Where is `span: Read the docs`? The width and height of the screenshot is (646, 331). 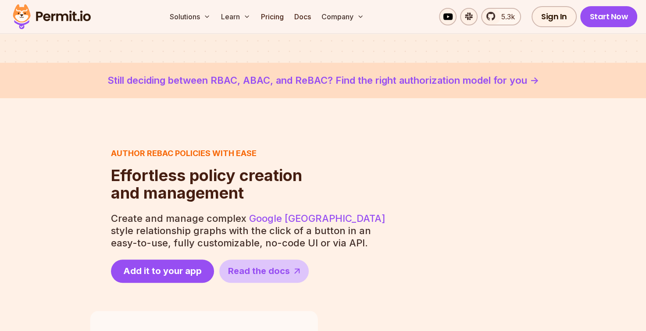
span: Read the docs is located at coordinates (259, 271).